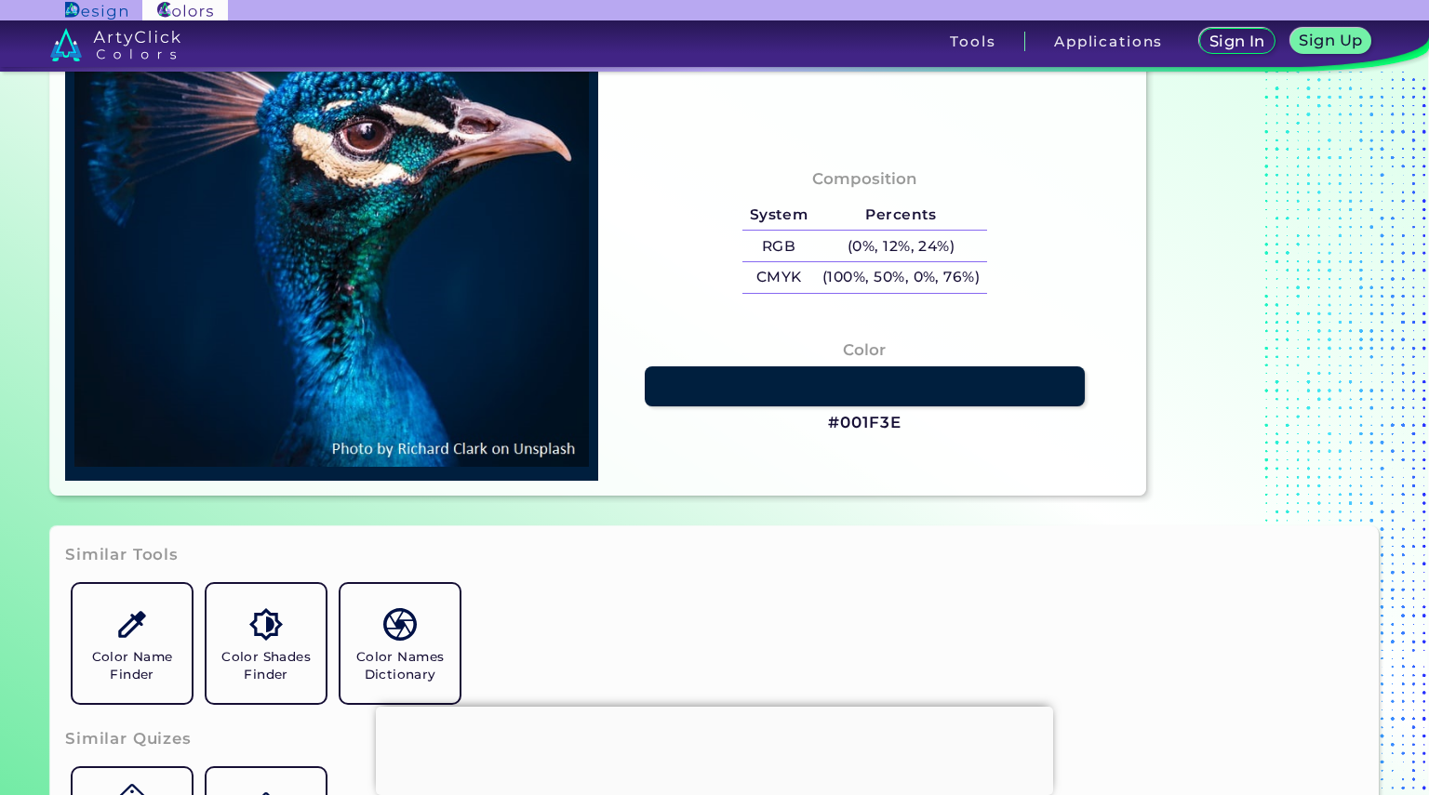 The height and width of the screenshot is (795, 1429). Describe the element at coordinates (779, 246) in the screenshot. I see `h5: RGB` at that location.